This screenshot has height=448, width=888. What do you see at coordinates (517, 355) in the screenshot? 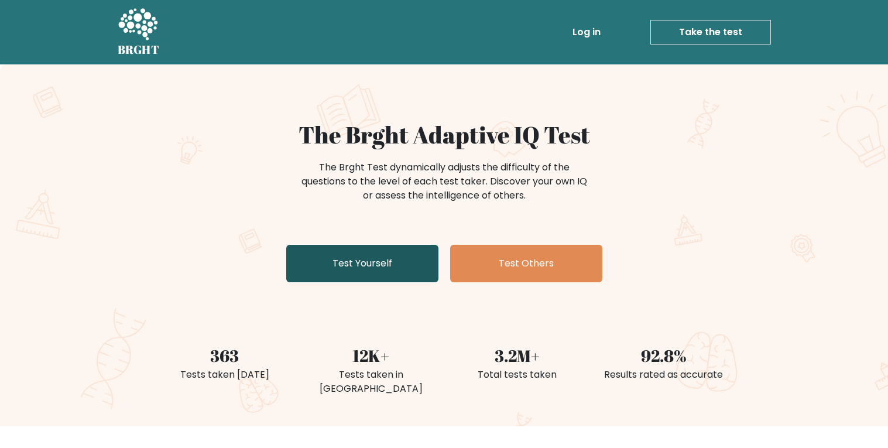
I see `div: 3.2M+` at bounding box center [517, 355].